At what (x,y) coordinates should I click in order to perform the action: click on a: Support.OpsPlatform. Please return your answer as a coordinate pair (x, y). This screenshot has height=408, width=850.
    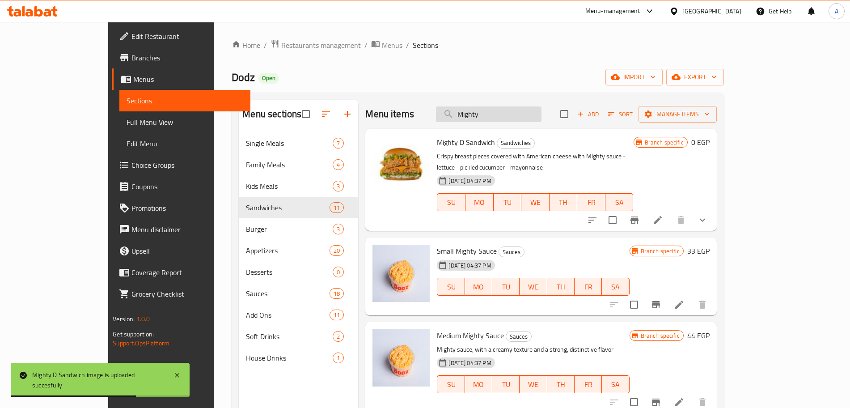
    Looking at the image, I should click on (141, 343).